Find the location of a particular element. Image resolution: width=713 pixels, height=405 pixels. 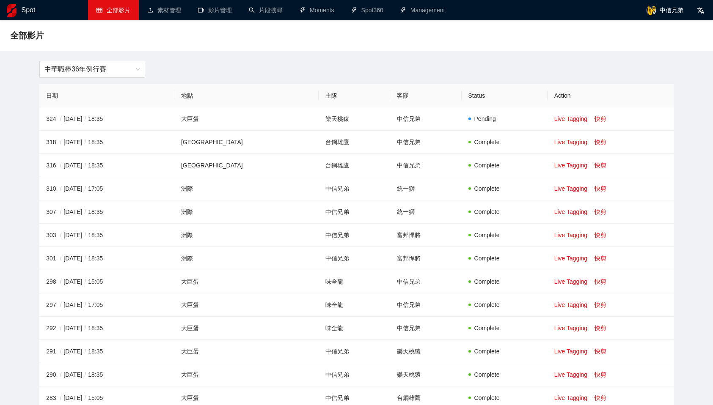

a: video-camera影片管理 is located at coordinates (215, 10).